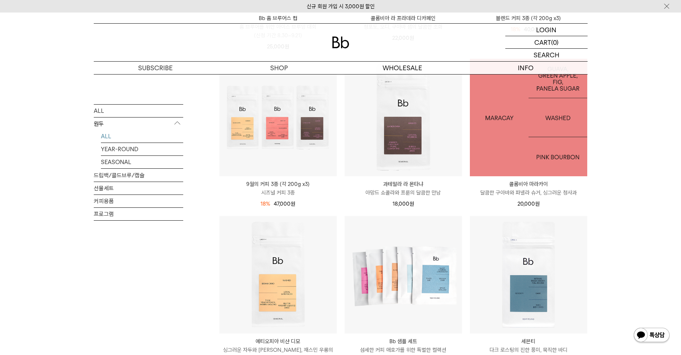 Image resolution: width=681 pixels, height=355 pixels. What do you see at coordinates (285, 204) in the screenshot?
I see `span: 47,000` at bounding box center [285, 204].